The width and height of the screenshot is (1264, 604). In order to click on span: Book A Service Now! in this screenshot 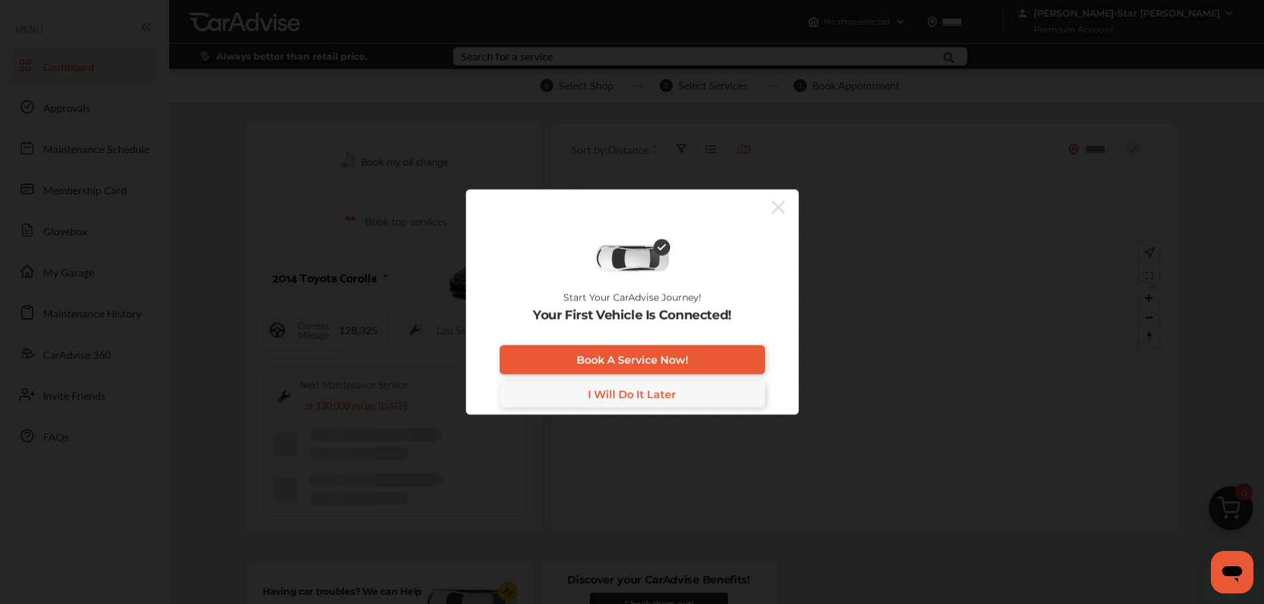, I will do `click(632, 360)`.